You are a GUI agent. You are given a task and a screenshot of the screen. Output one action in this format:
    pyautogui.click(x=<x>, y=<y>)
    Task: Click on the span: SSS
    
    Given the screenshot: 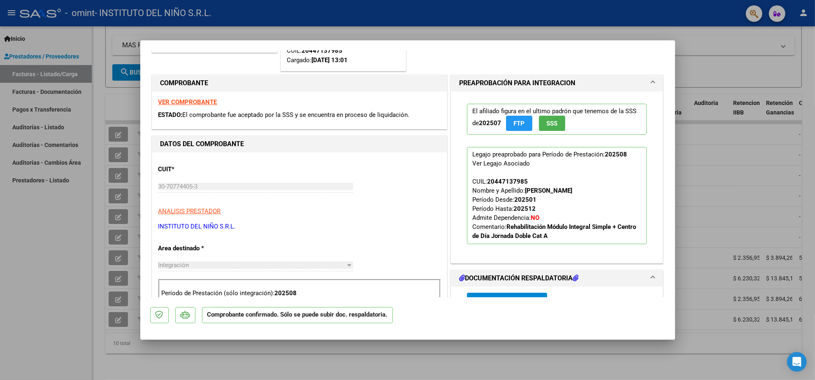 What is the action you would take?
    pyautogui.click(x=552, y=123)
    